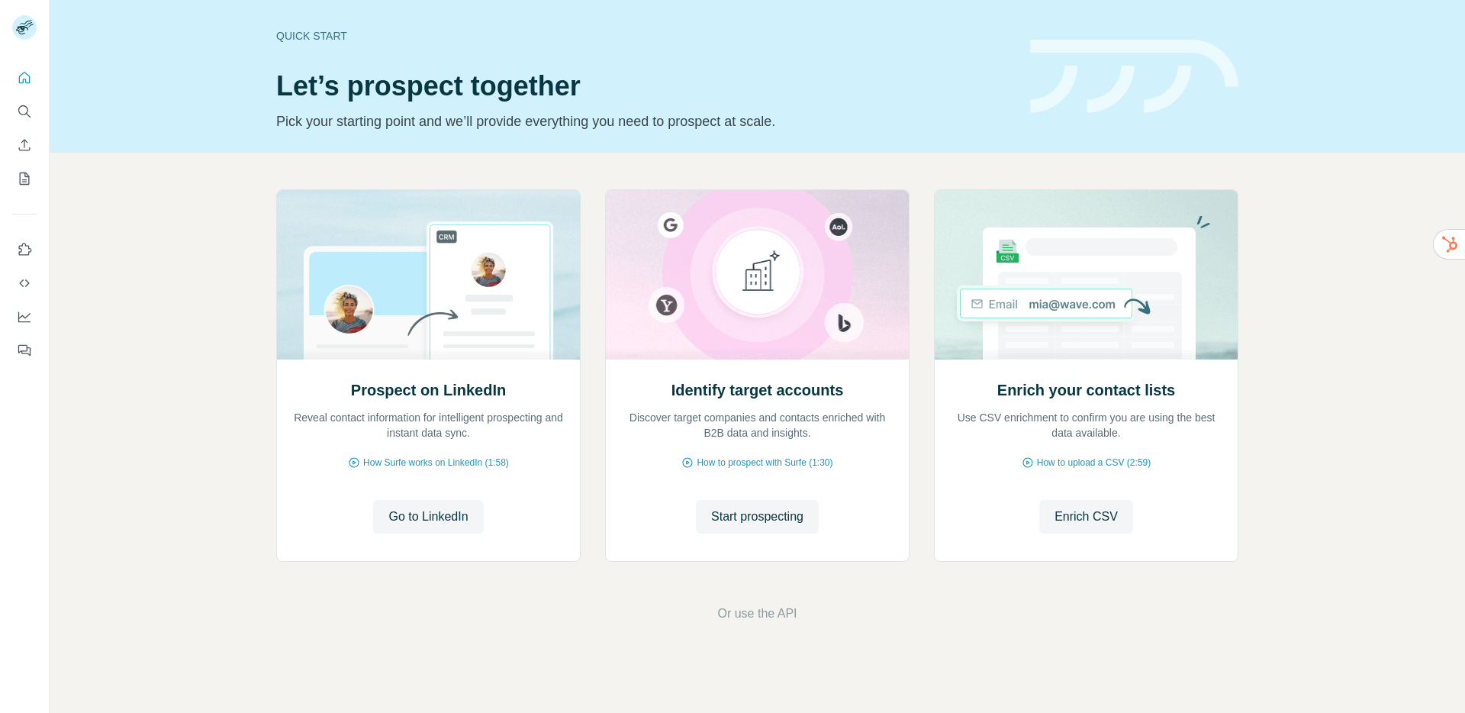 The image size is (1465, 713). Describe the element at coordinates (758, 390) in the screenshot. I see `h2: Identify target accounts` at that location.